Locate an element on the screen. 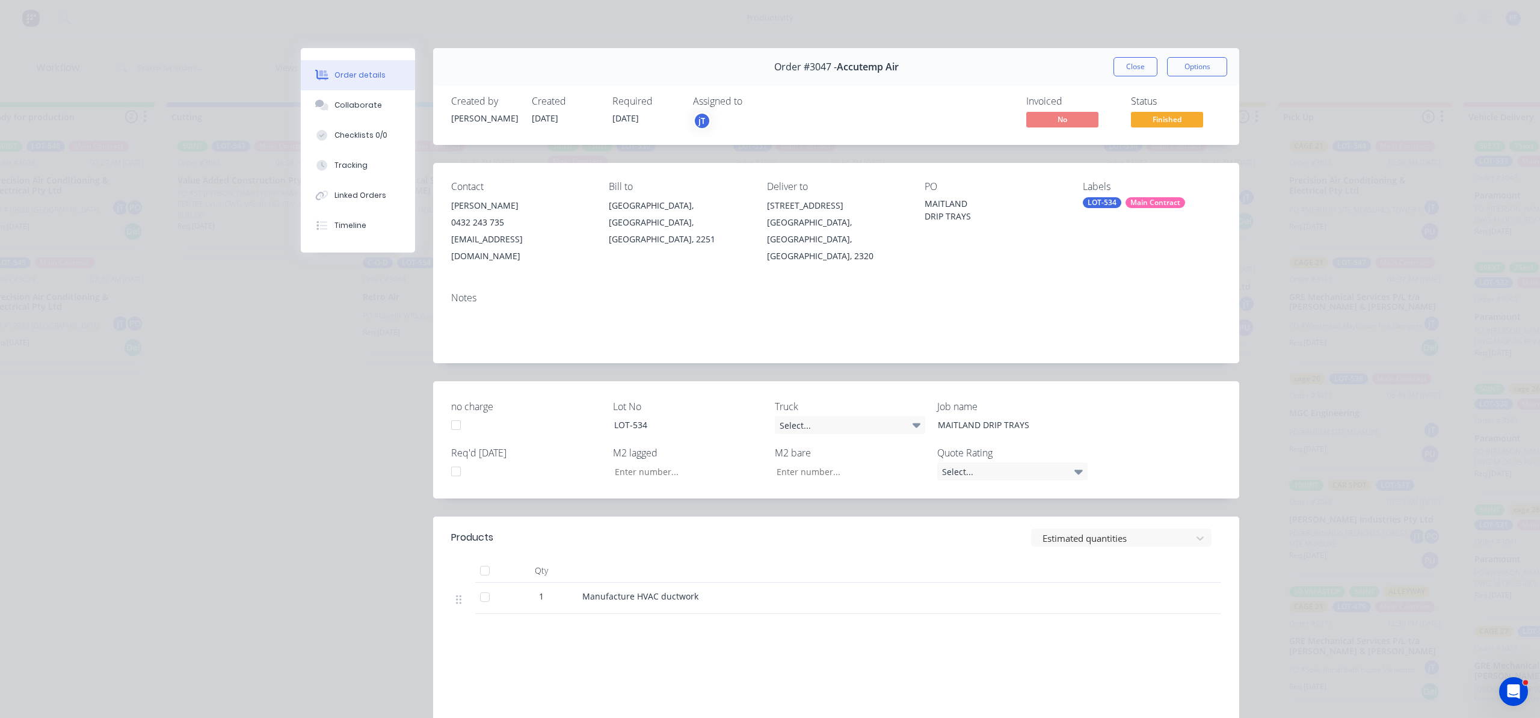 The height and width of the screenshot is (718, 1540). span: Manufacture HVAC ductwork is located at coordinates (640, 596).